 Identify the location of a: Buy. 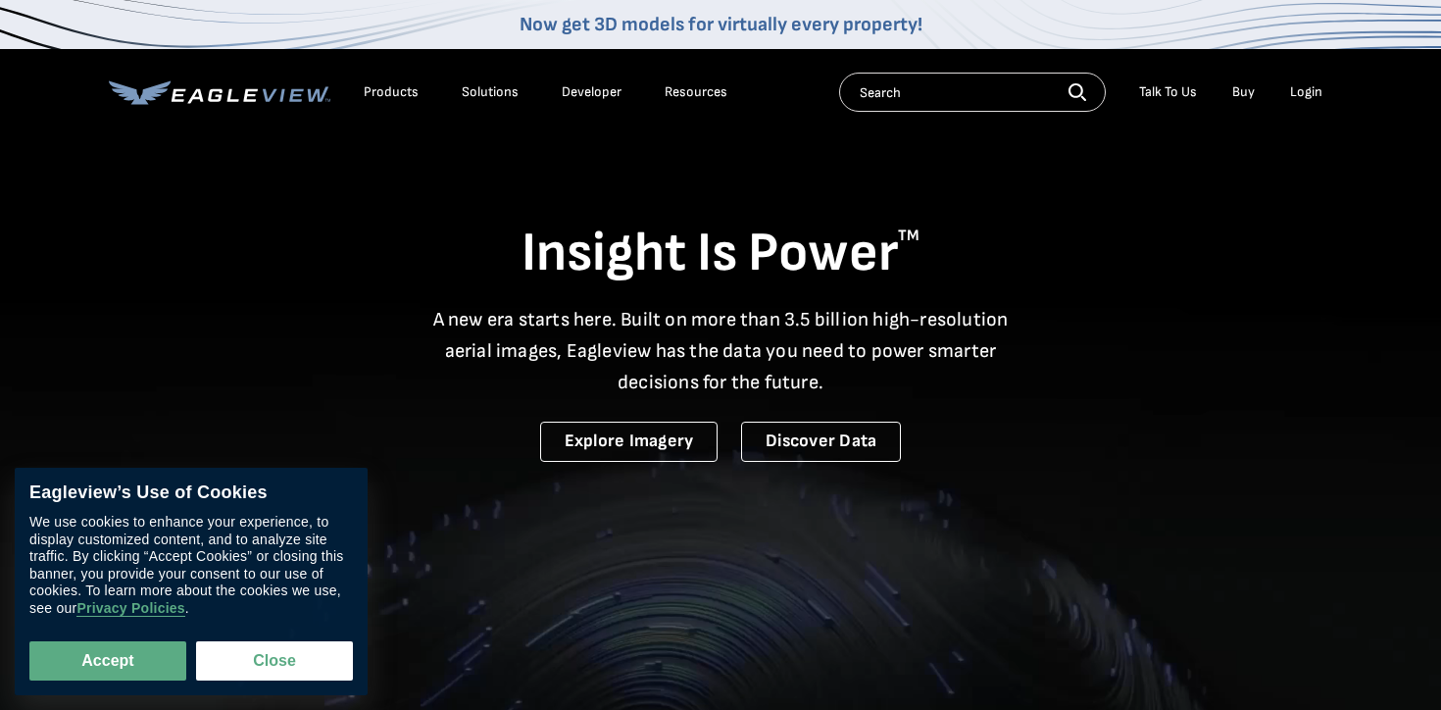
(1243, 92).